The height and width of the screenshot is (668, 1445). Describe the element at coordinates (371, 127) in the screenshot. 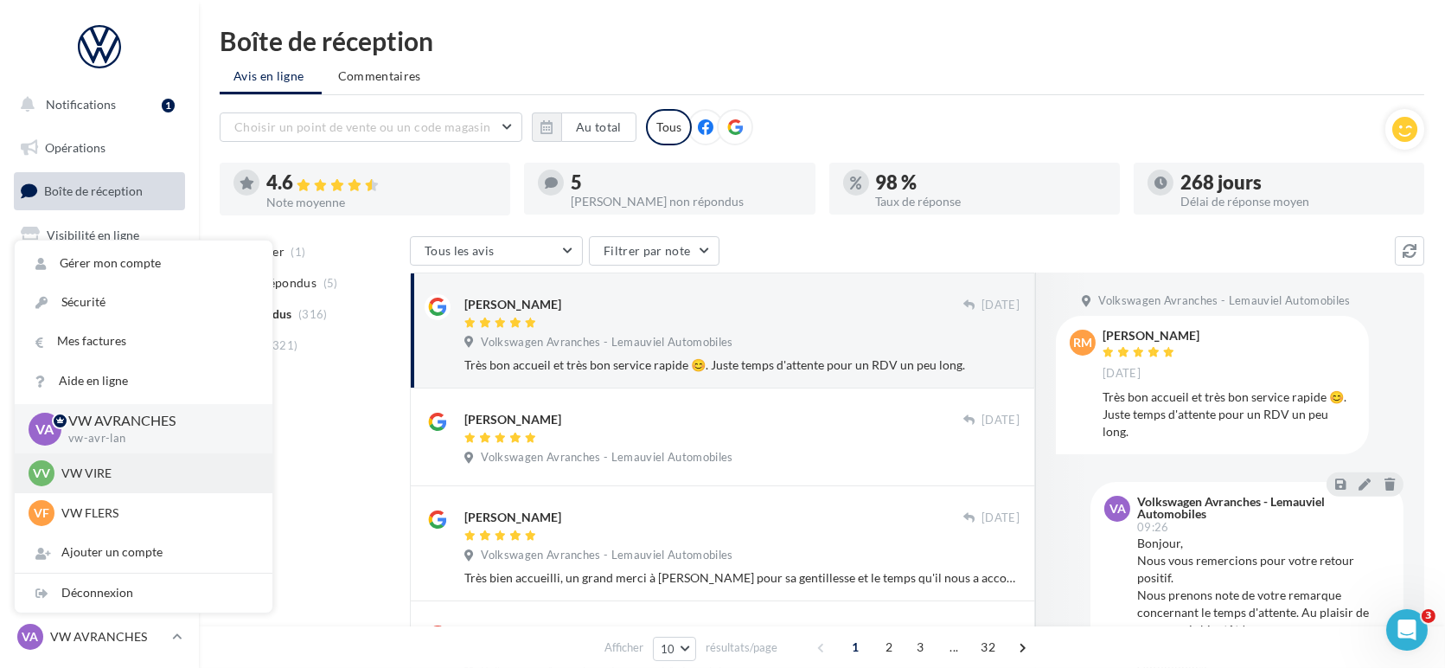

I see `button: Choisir un point de vente ou un code magasin` at that location.